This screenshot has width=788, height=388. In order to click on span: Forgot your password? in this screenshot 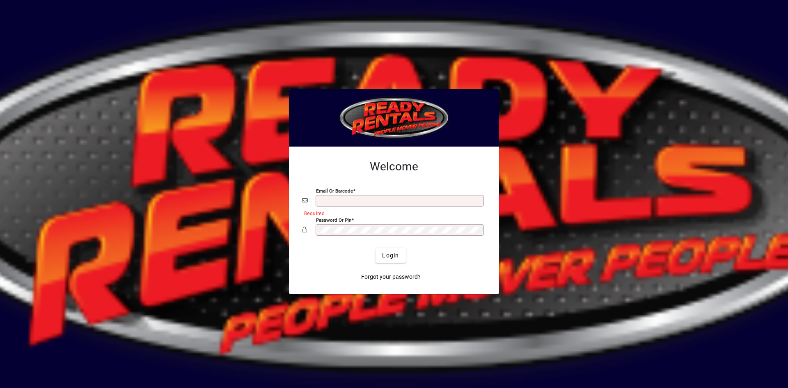, I will do `click(391, 276)`.